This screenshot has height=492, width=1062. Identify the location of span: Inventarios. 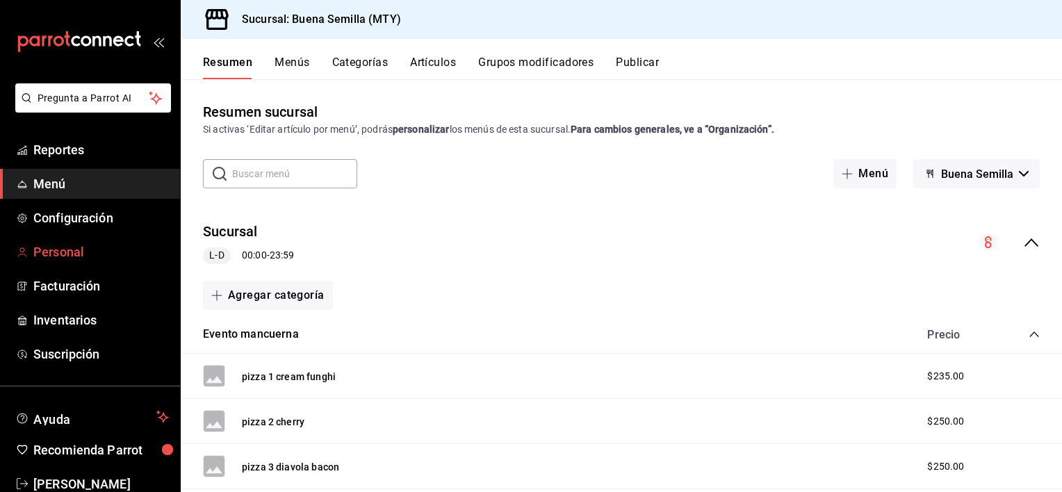
(101, 320).